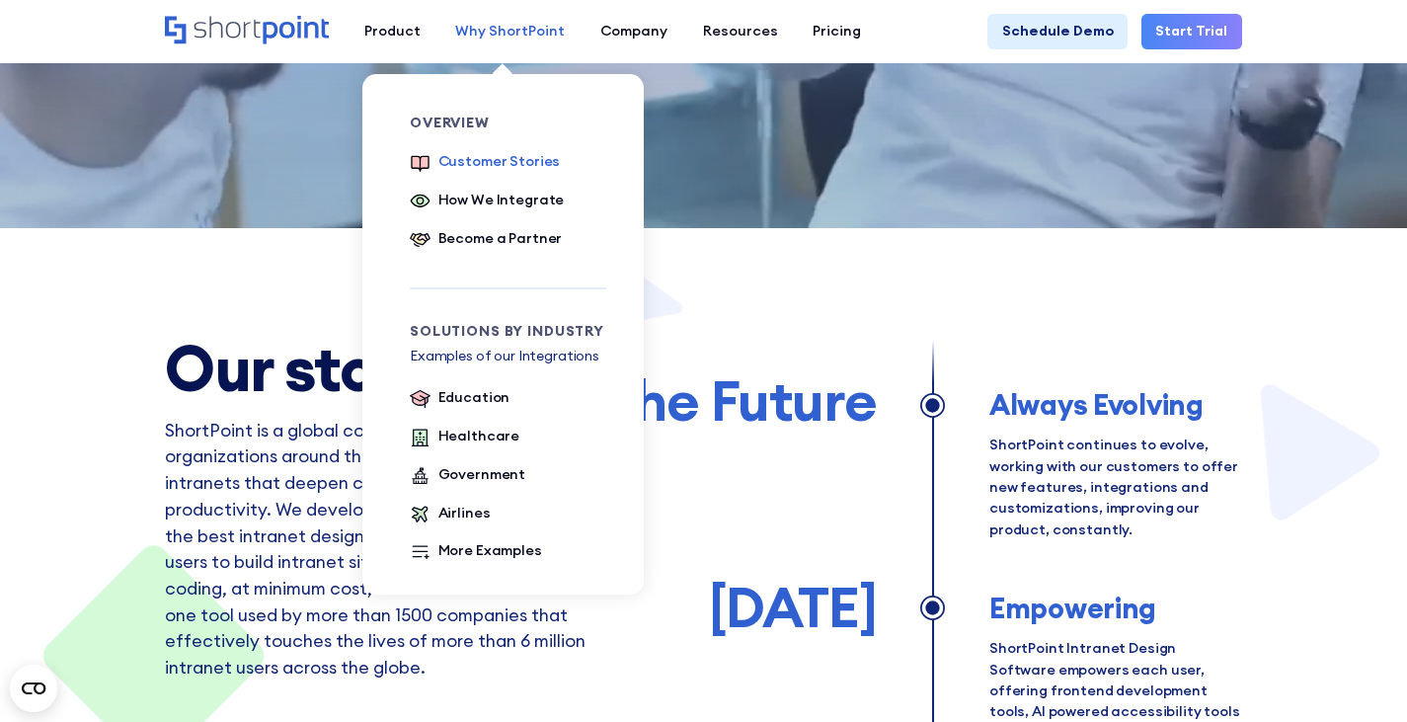  Describe the element at coordinates (1057, 32) in the screenshot. I see `a: Schedule Demo` at that location.